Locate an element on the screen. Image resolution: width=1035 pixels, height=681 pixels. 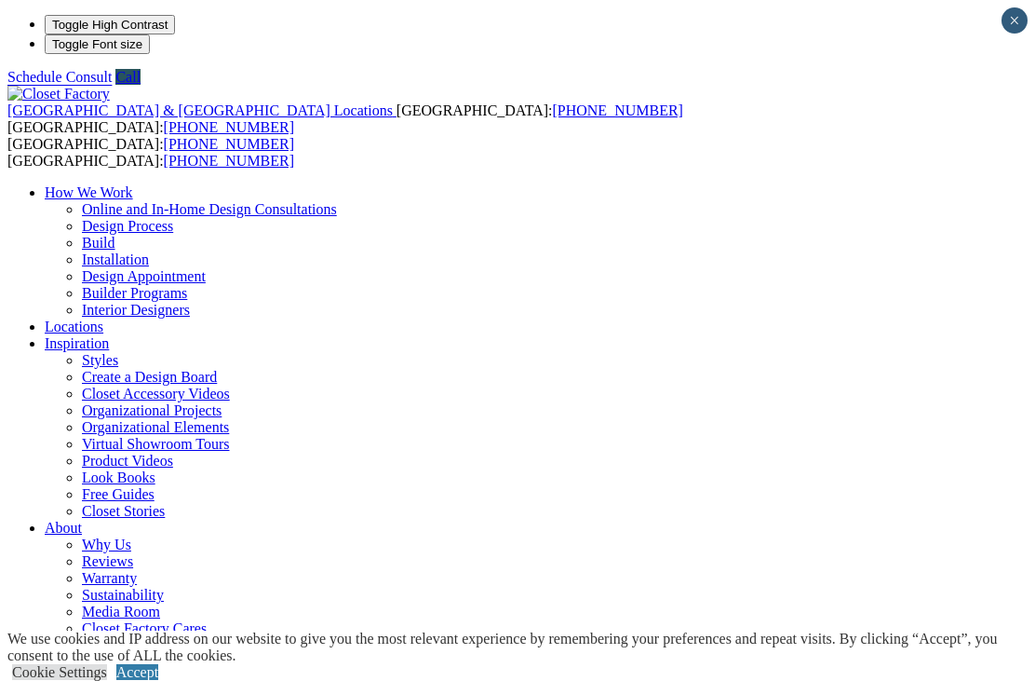
a: Closet Accessory Videos is located at coordinates (155, 393).